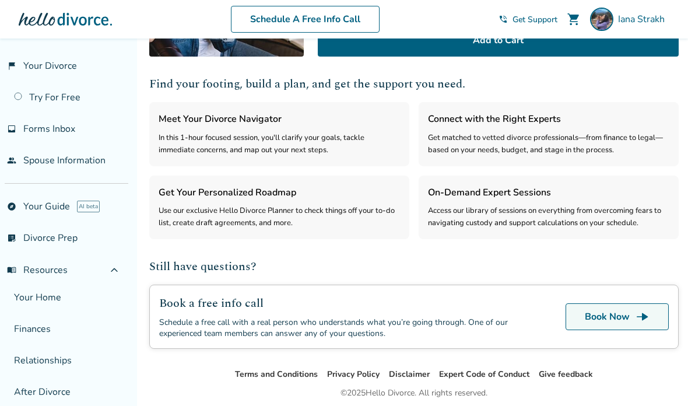 The height and width of the screenshot is (406, 688). Describe the element at coordinates (549, 192) in the screenshot. I see `h3: On-Demand Expert Sessions` at that location.